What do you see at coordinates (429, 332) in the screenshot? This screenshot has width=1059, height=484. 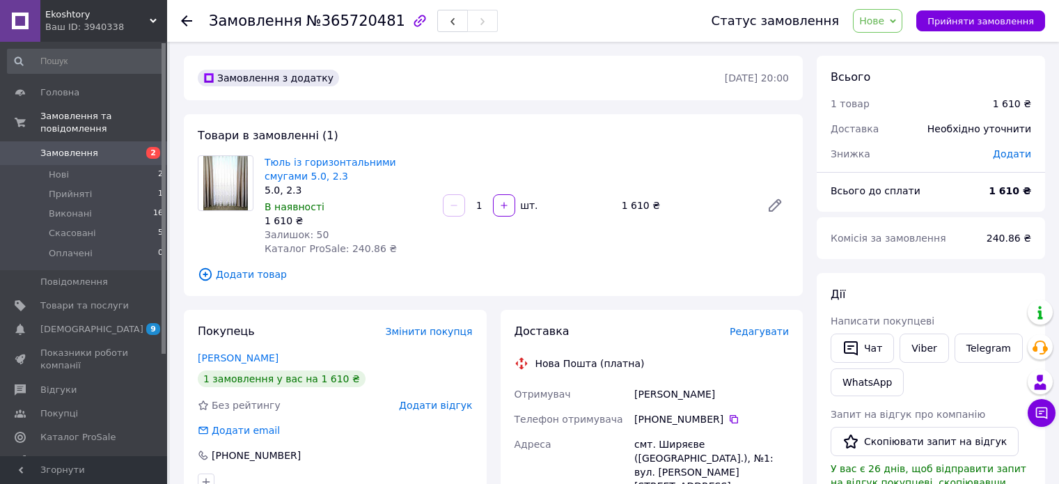 I see `span: Змінити покупця` at bounding box center [429, 332].